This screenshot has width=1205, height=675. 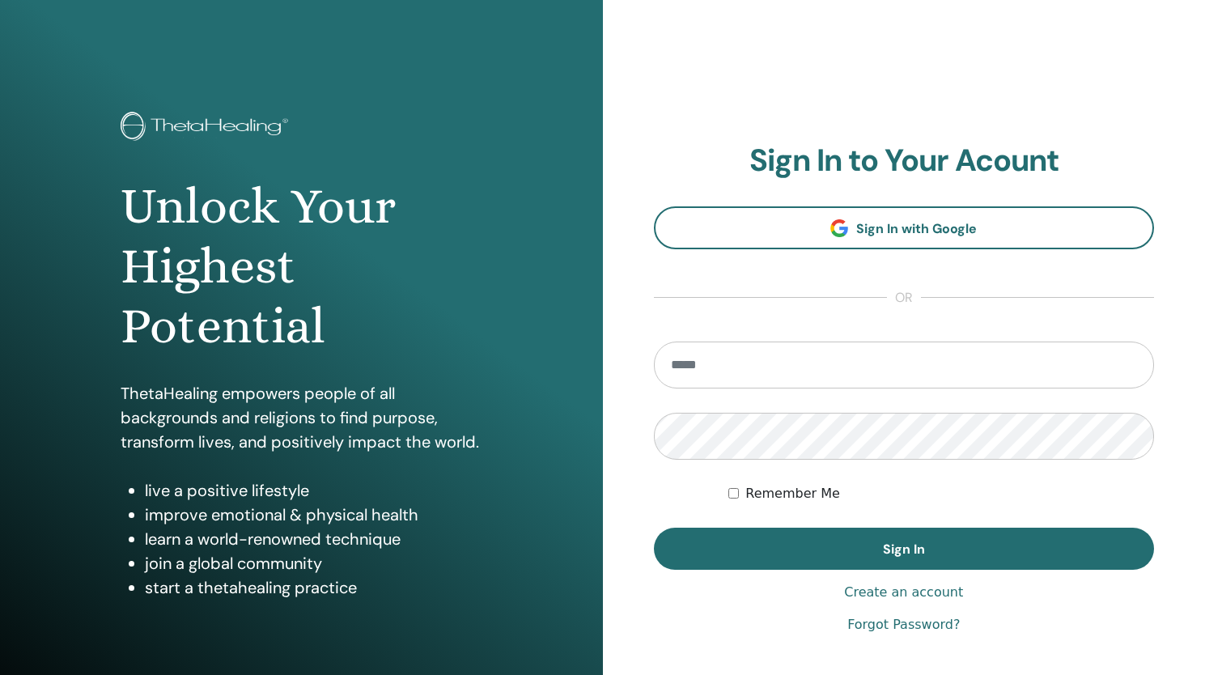 What do you see at coordinates (904, 548) in the screenshot?
I see `button: Sign In` at bounding box center [904, 548].